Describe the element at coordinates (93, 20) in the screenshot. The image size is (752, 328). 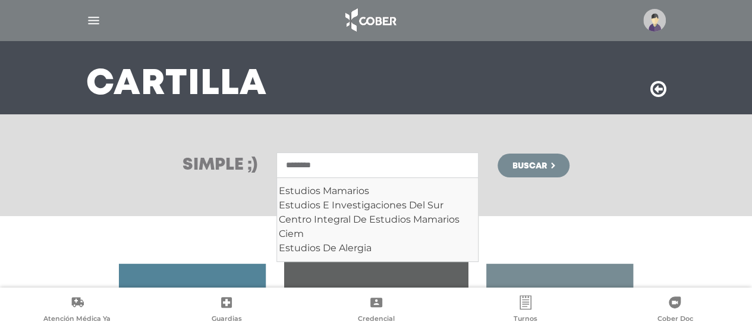
I see `img: Cober_menu-lines-white.svg` at that location.